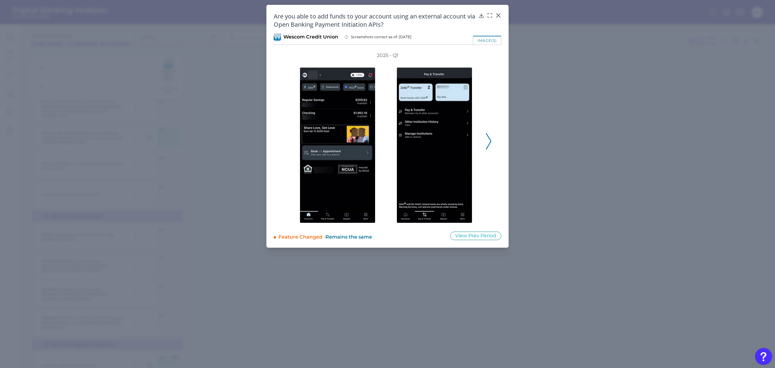  Describe the element at coordinates (360, 236) in the screenshot. I see `div: Feature Changed -` at that location.